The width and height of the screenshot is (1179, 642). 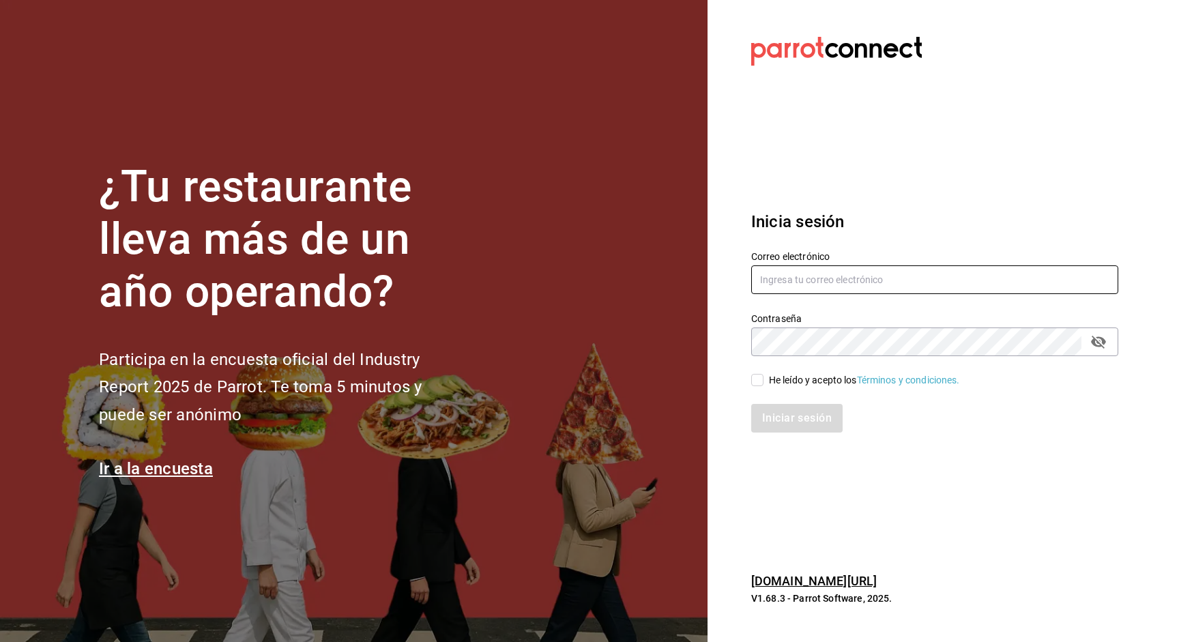 What do you see at coordinates (1099, 342) in the screenshot?
I see `button: passwordField` at bounding box center [1099, 342].